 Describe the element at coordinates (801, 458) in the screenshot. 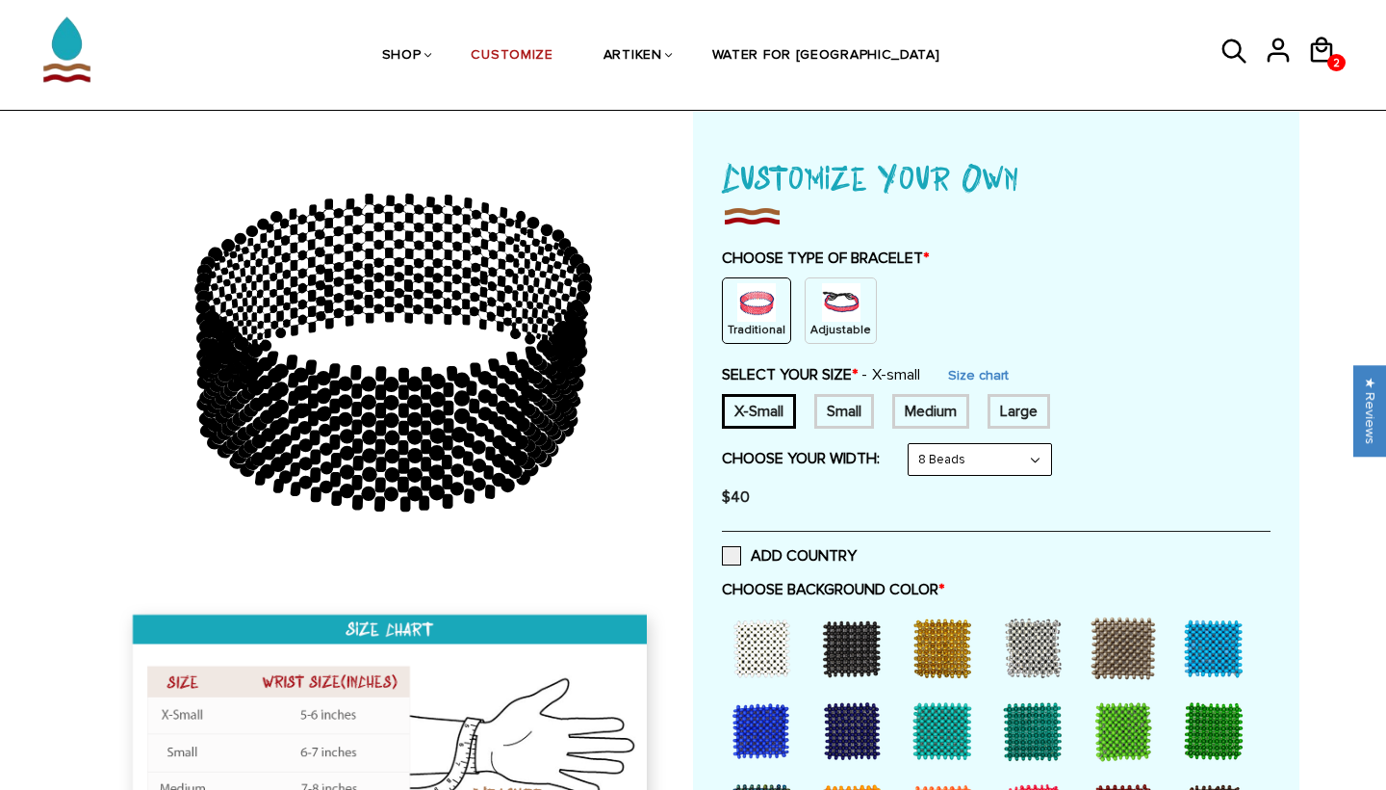

I see `label: CHOOSE YOUR WIDTH:` at that location.